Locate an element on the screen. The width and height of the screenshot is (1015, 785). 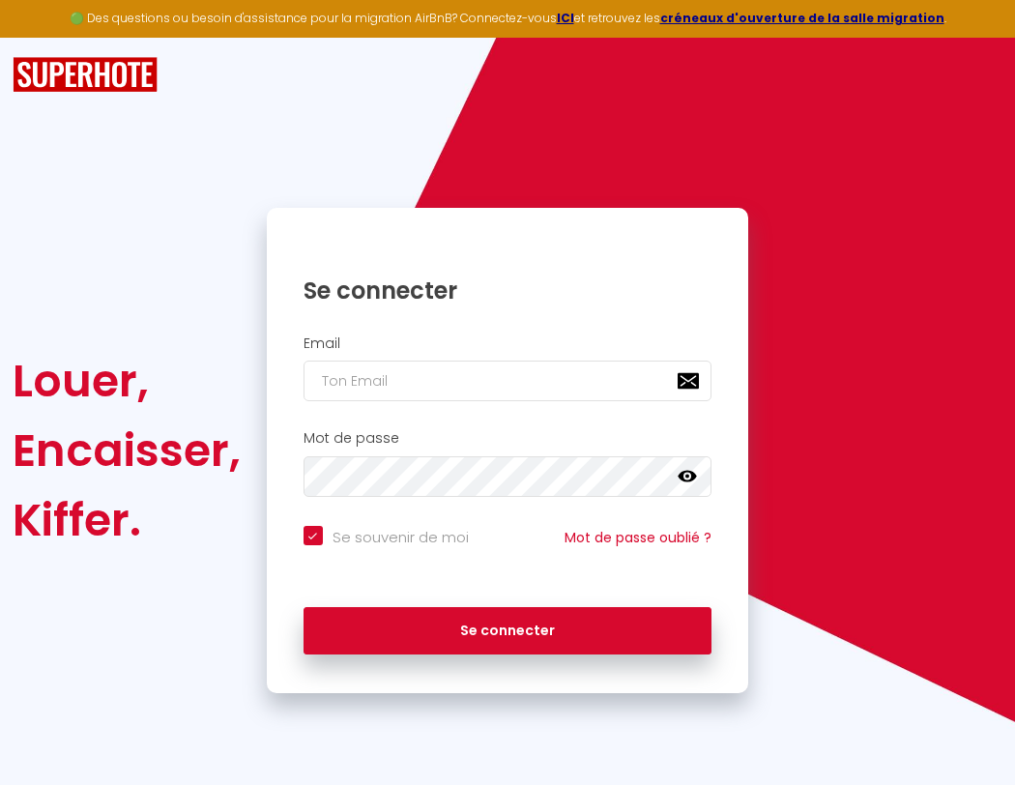
div: Kiffer. is located at coordinates (127, 520).